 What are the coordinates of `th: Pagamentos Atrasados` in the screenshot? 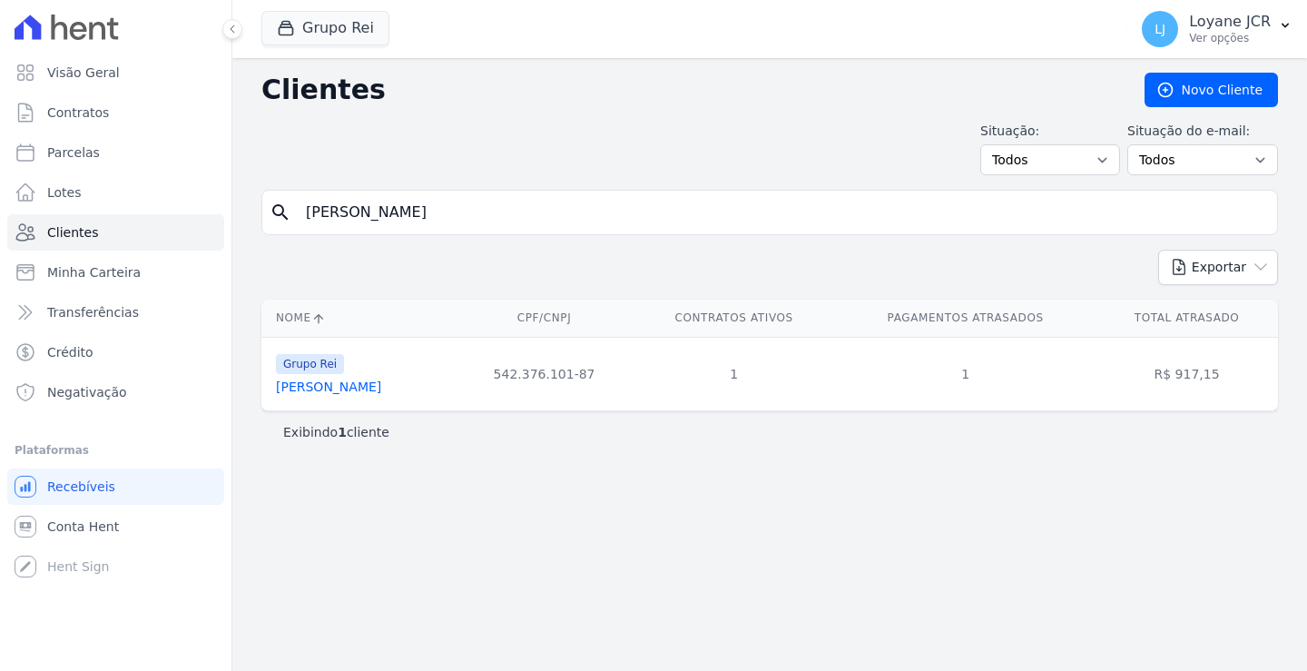 It's located at (965, 318).